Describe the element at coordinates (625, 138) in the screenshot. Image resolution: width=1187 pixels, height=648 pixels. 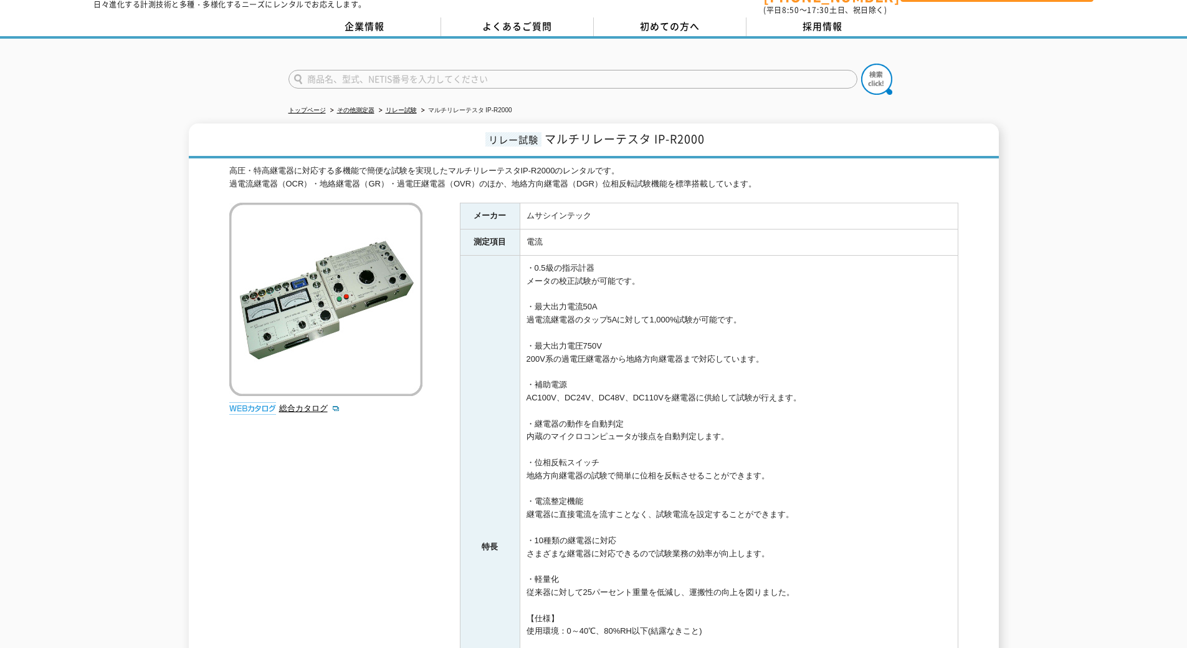
I see `span: マルチリレーテスタ IP-R2000` at that location.